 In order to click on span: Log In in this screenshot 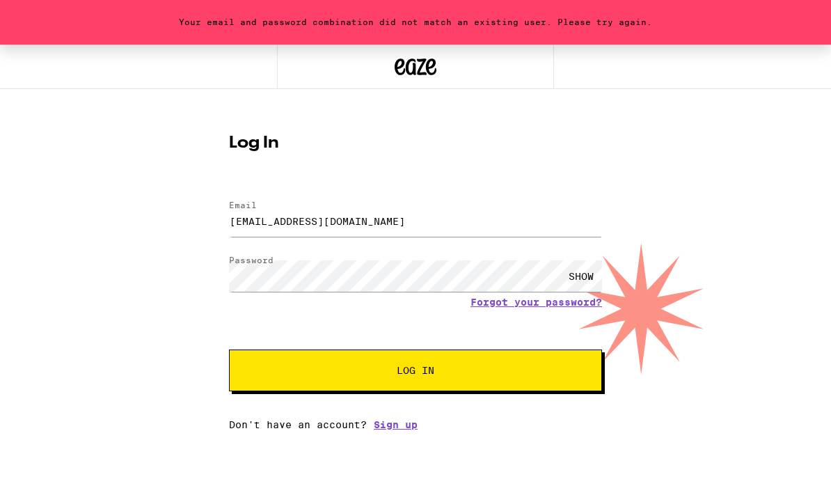, I will do `click(415, 370)`.